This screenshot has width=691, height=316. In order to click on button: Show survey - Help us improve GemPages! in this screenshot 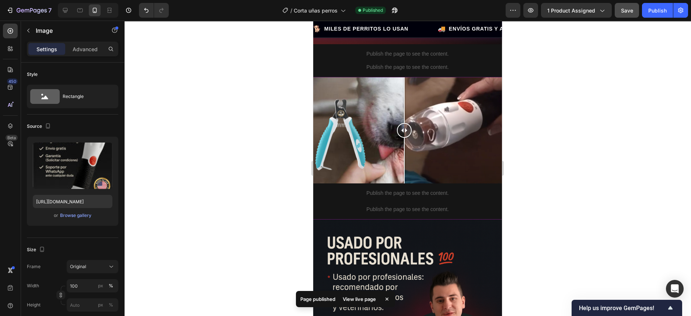, I will do `click(627, 308)`.